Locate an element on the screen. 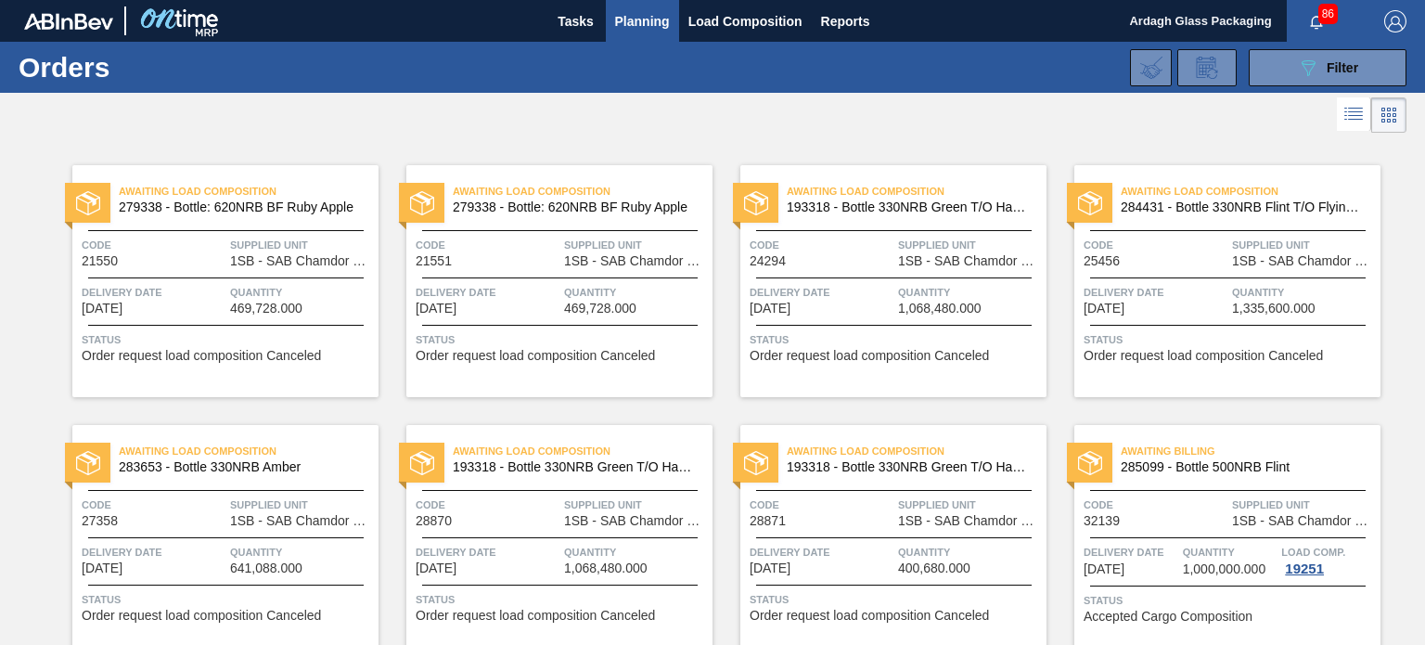 The image size is (1425, 645). div: 19251 is located at coordinates (1305, 569).